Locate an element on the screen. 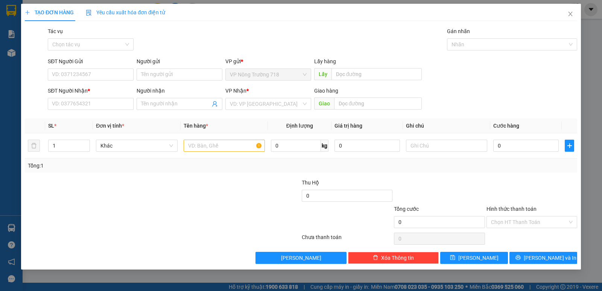  span: Giao hàng is located at coordinates (326, 91).